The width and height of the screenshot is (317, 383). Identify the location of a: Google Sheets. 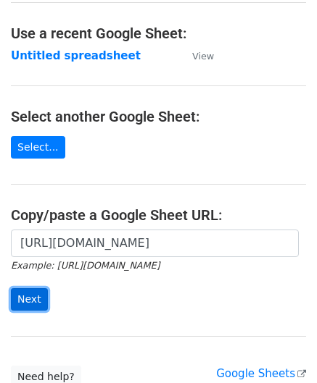
(261, 374).